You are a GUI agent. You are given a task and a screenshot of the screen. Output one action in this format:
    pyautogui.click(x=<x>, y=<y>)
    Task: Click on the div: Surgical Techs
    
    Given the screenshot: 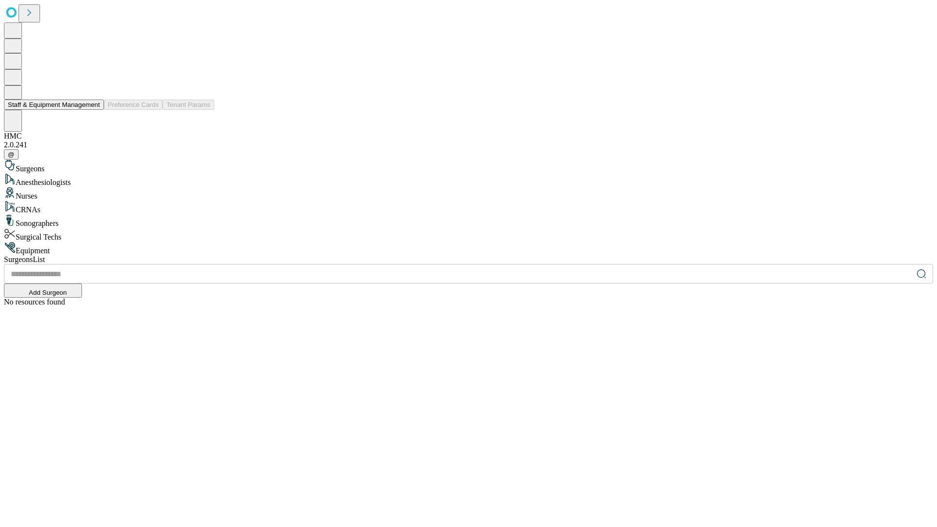 What is the action you would take?
    pyautogui.click(x=469, y=235)
    